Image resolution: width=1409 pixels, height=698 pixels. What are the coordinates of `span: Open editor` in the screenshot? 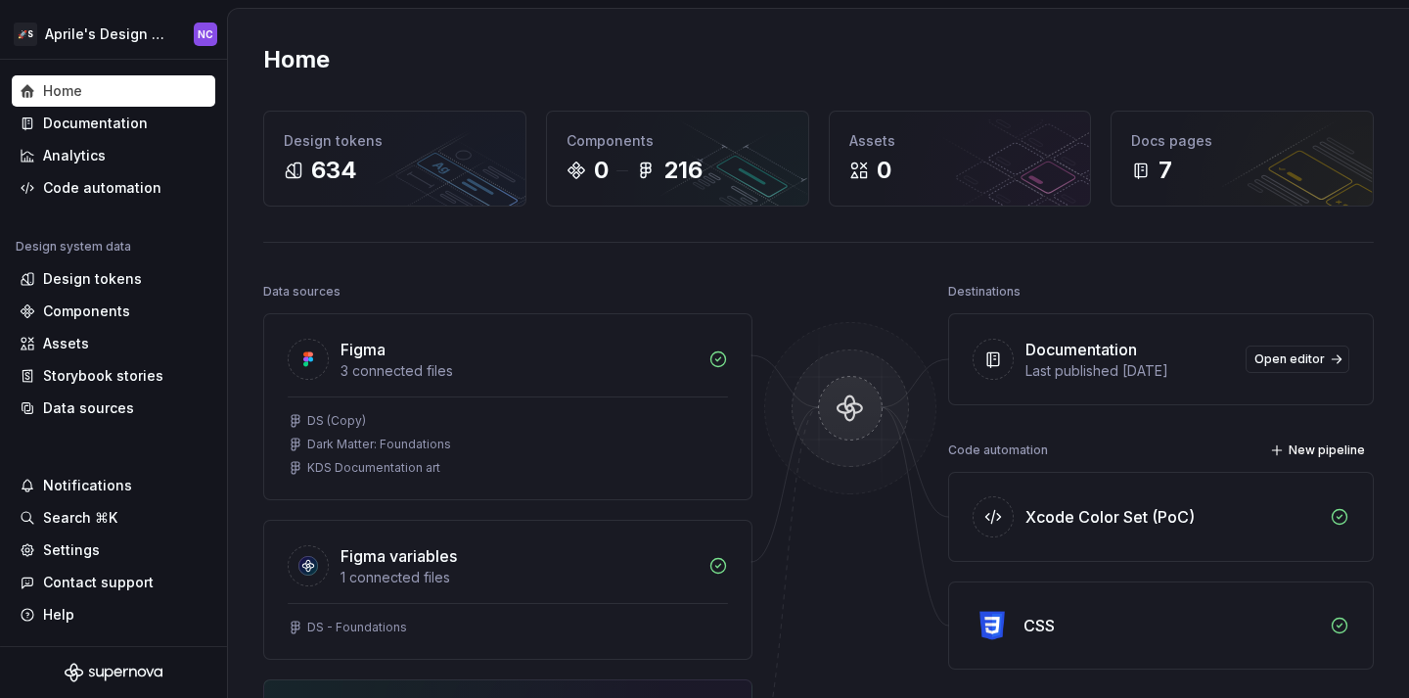 It's located at (1290, 359).